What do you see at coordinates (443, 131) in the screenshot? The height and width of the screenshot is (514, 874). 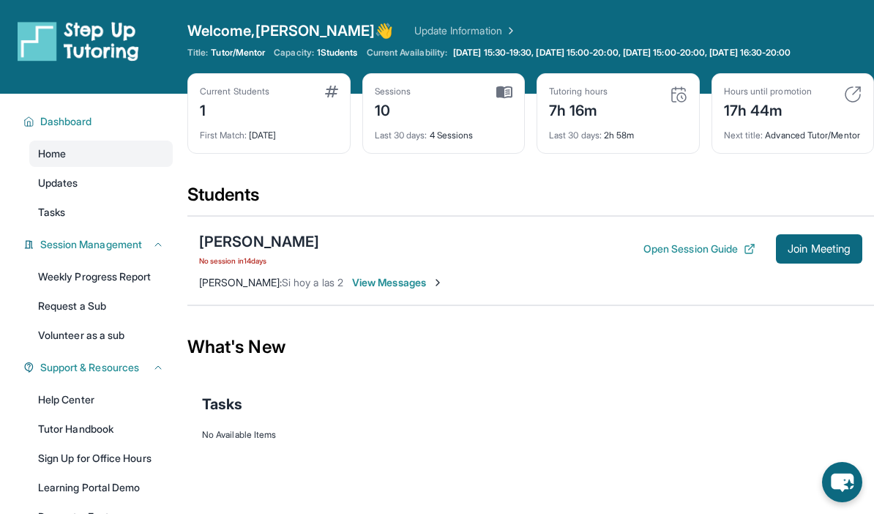 I see `div: 4 Sessions` at bounding box center [443, 131].